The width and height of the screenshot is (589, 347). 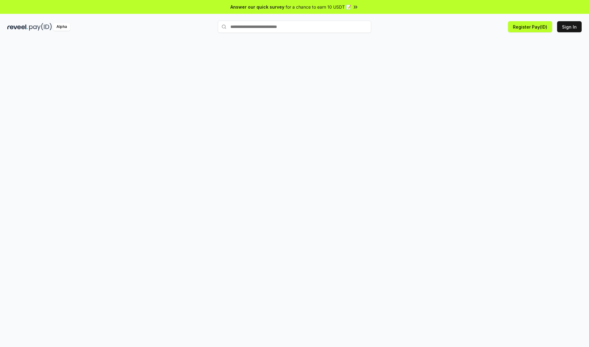 I want to click on span: Answer our quick survey, so click(x=258, y=7).